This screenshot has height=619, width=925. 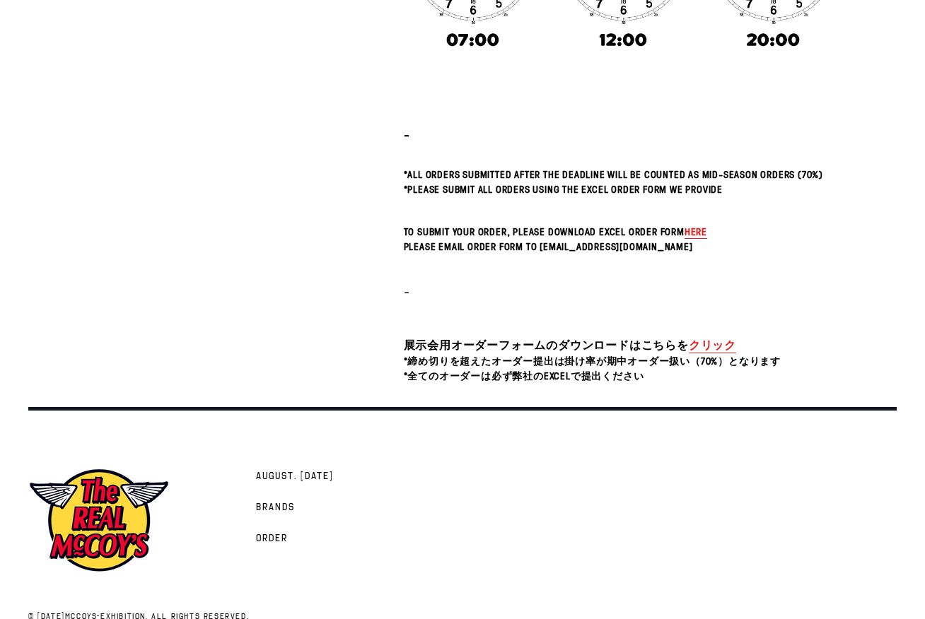 I want to click on a: クリック, so click(x=712, y=345).